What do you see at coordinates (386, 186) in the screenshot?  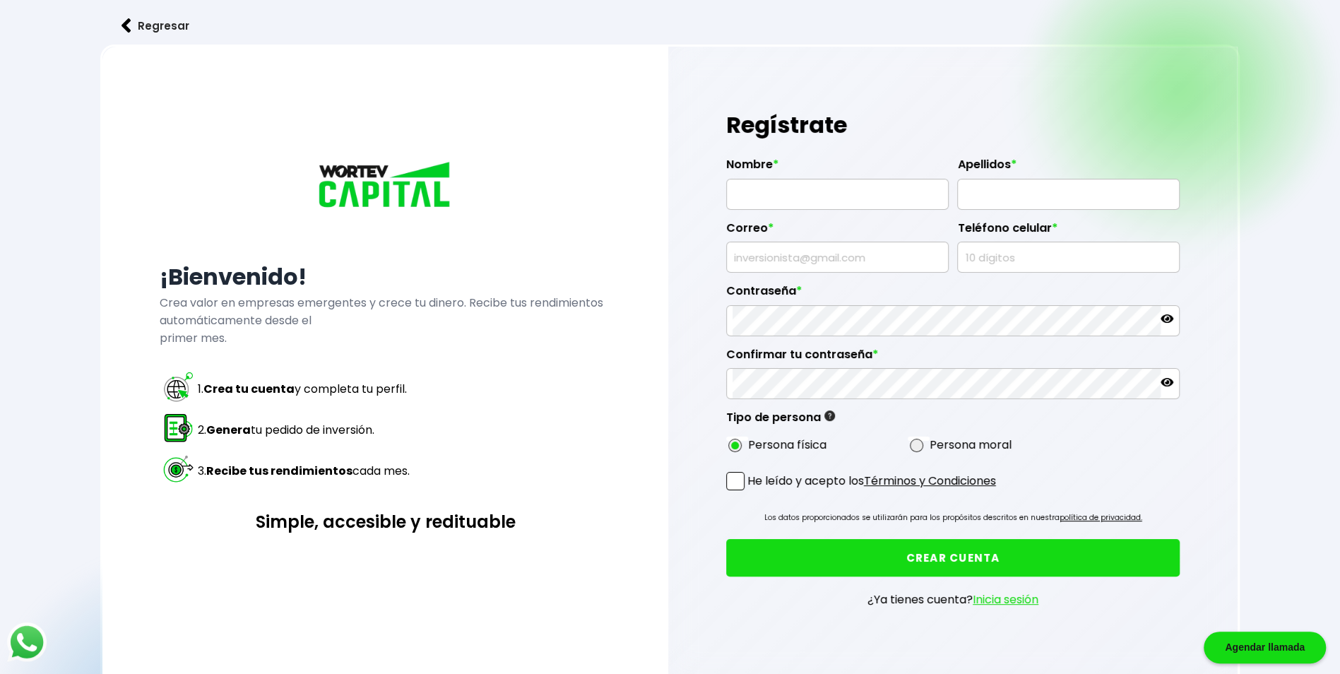 I see `img: logo_wortev_capital` at bounding box center [386, 186].